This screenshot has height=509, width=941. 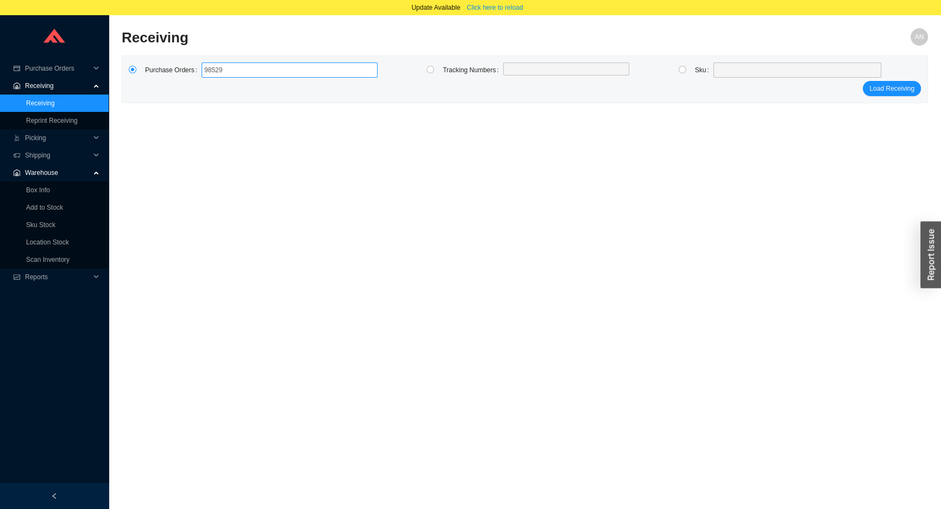 What do you see at coordinates (58, 138) in the screenshot?
I see `span: Picking` at bounding box center [58, 138].